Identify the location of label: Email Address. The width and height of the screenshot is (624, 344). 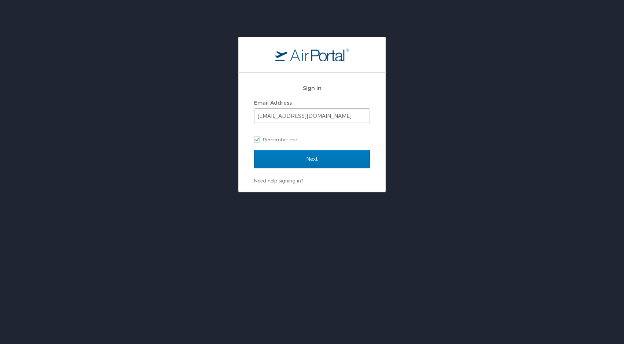
(273, 102).